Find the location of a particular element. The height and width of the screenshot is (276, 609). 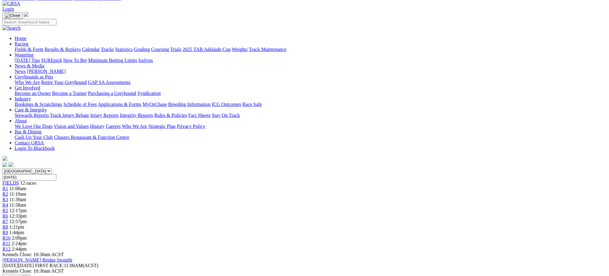

a: R6 is located at coordinates (5, 216).